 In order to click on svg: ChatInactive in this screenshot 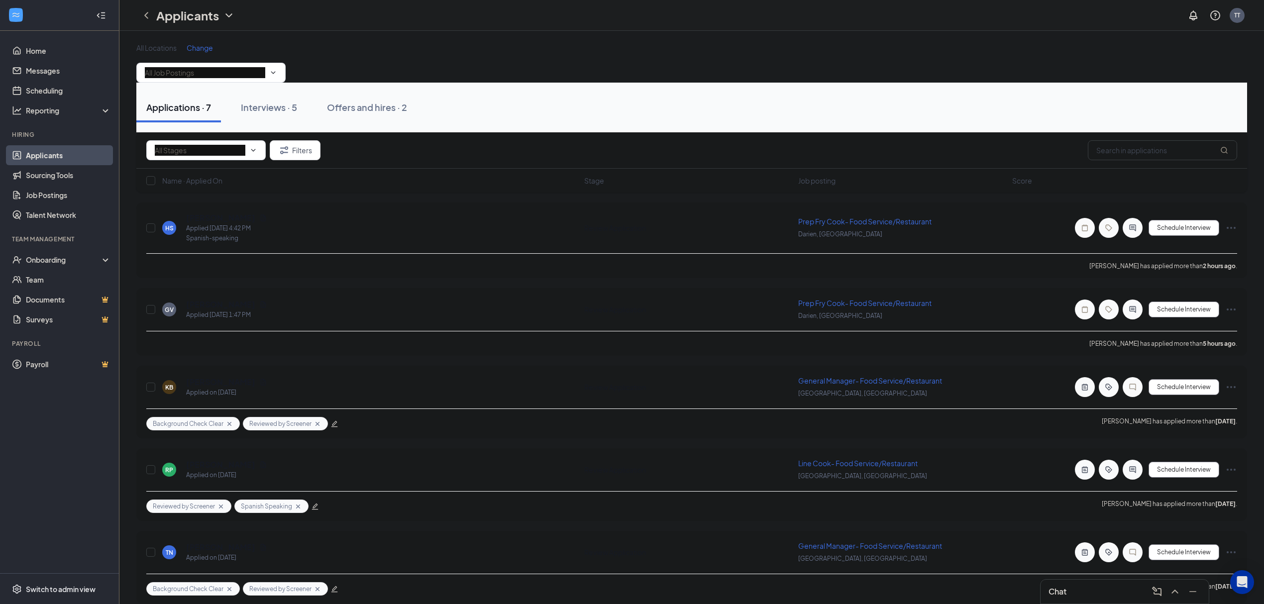, I will do `click(1133, 552)`.